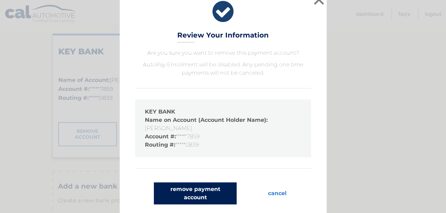  What do you see at coordinates (160, 112) in the screenshot?
I see `strong: KEY BANK` at bounding box center [160, 112].